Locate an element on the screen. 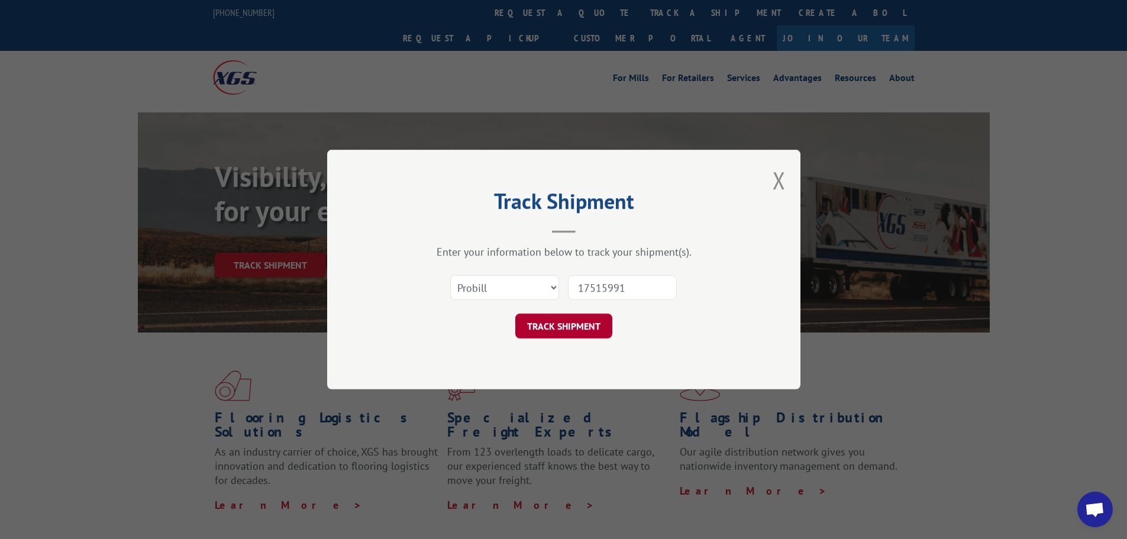  div: Enter your information below to track your shipment(s). is located at coordinates (564, 251).